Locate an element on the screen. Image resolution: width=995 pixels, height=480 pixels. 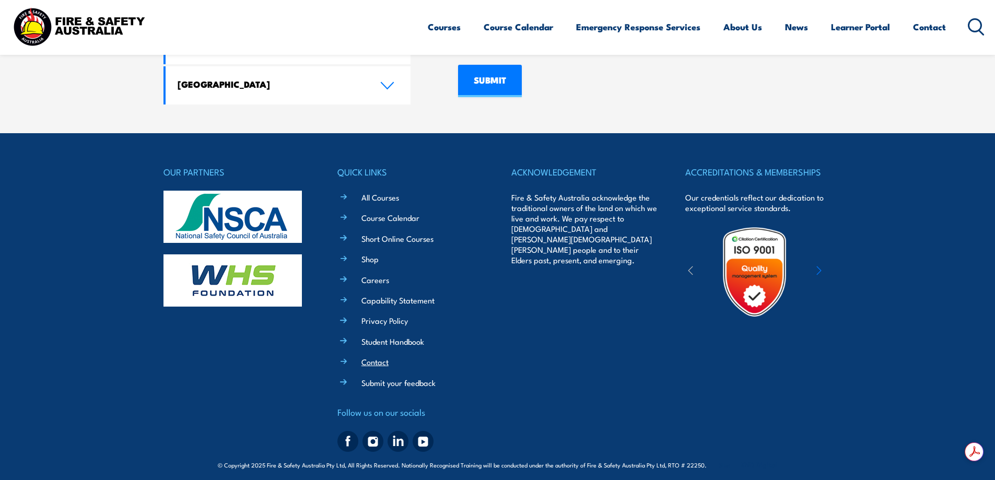
p: Fire & Safety Australia acknowledge the traditional owners of the land on which we live and work.... is located at coordinates (584, 229).